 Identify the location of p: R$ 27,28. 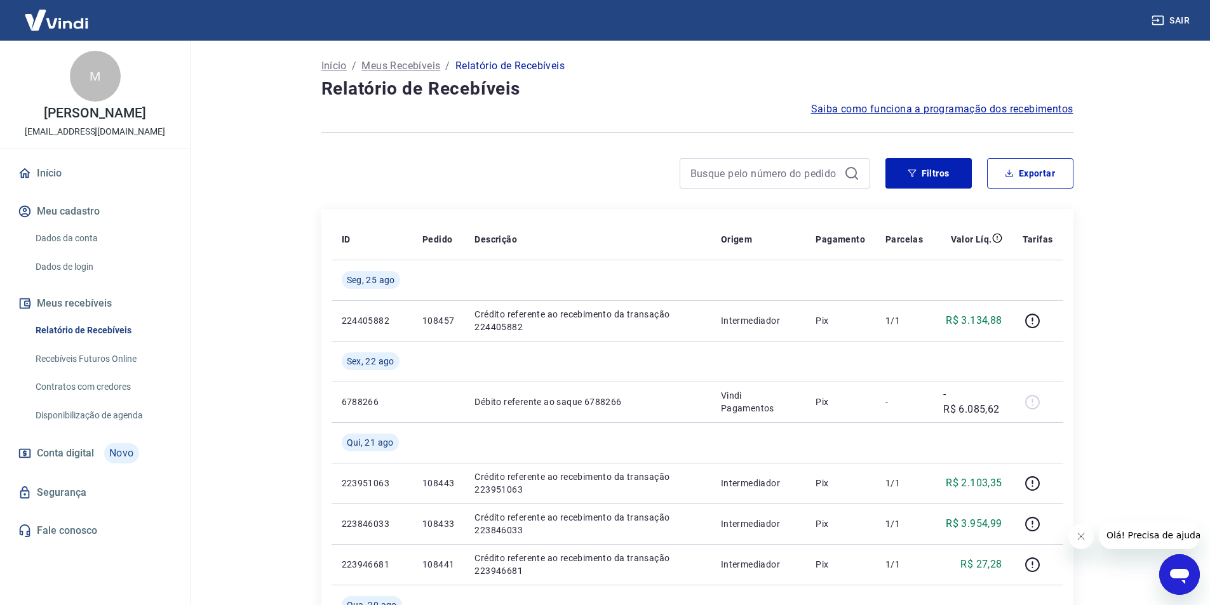
(981, 565).